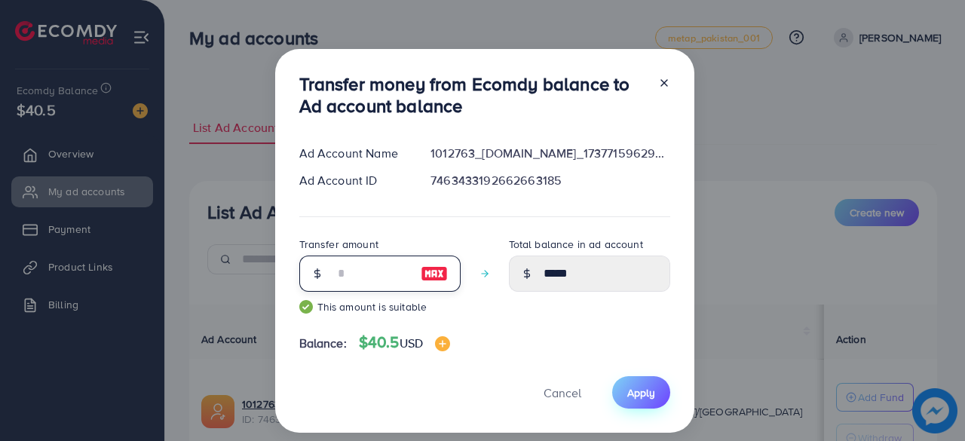  What do you see at coordinates (353, 153) in the screenshot?
I see `div: Ad Account Name` at bounding box center [353, 153].